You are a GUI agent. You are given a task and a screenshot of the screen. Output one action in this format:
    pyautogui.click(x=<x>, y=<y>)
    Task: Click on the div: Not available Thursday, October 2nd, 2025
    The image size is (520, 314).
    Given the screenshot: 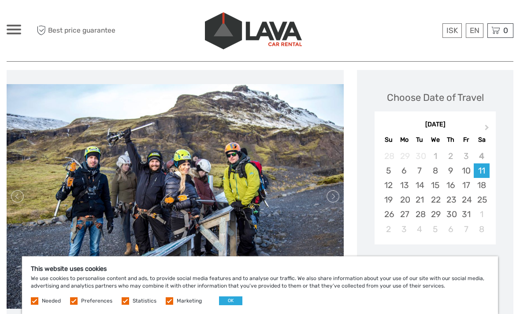 What is the action you would take?
    pyautogui.click(x=450, y=156)
    